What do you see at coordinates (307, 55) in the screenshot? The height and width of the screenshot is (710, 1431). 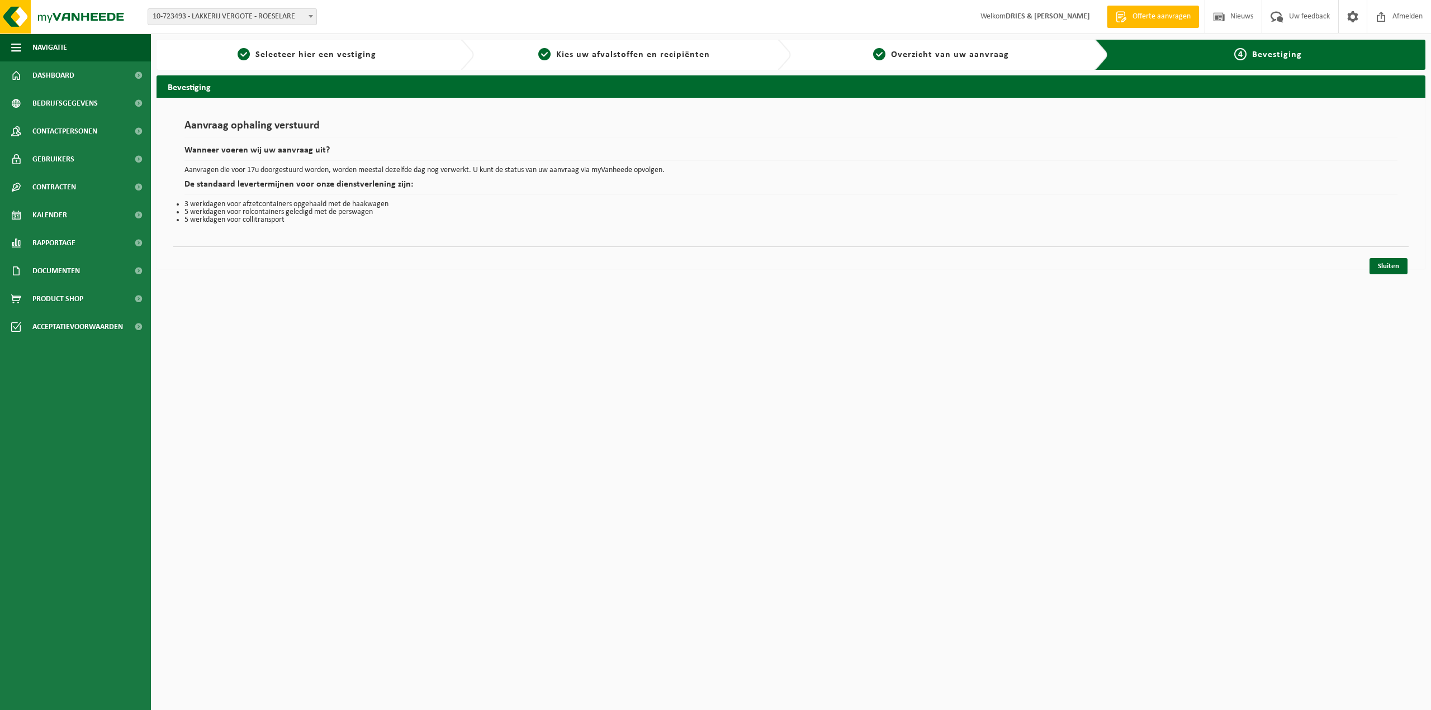 I see `a: 1Selecteer hier een vestiging` at bounding box center [307, 55].